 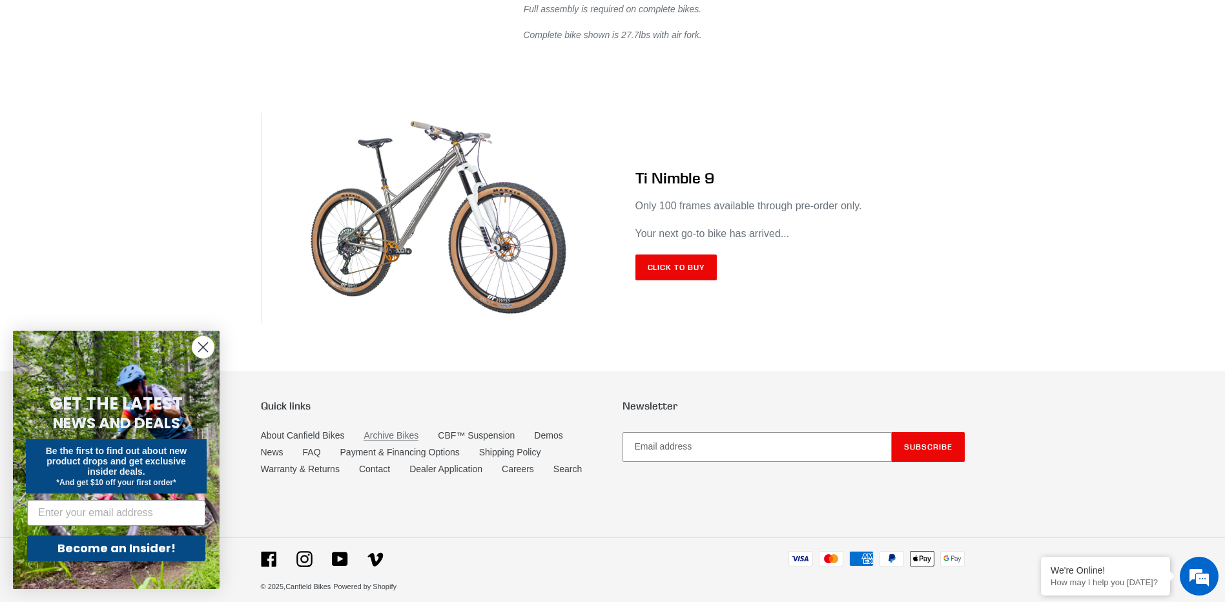 What do you see at coordinates (116, 403) in the screenshot?
I see `span: GET THE LATEST` at bounding box center [116, 403].